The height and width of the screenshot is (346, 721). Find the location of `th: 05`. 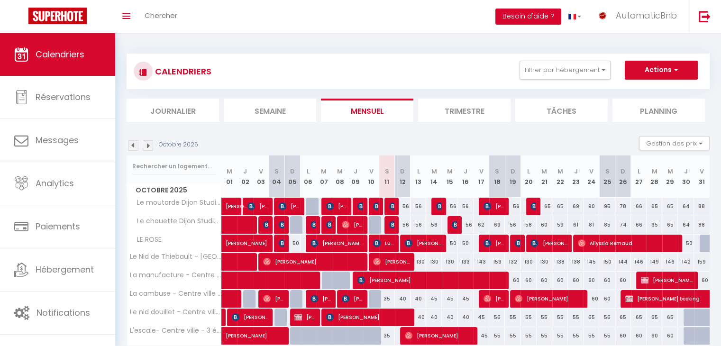

th: 05 is located at coordinates (292, 176).